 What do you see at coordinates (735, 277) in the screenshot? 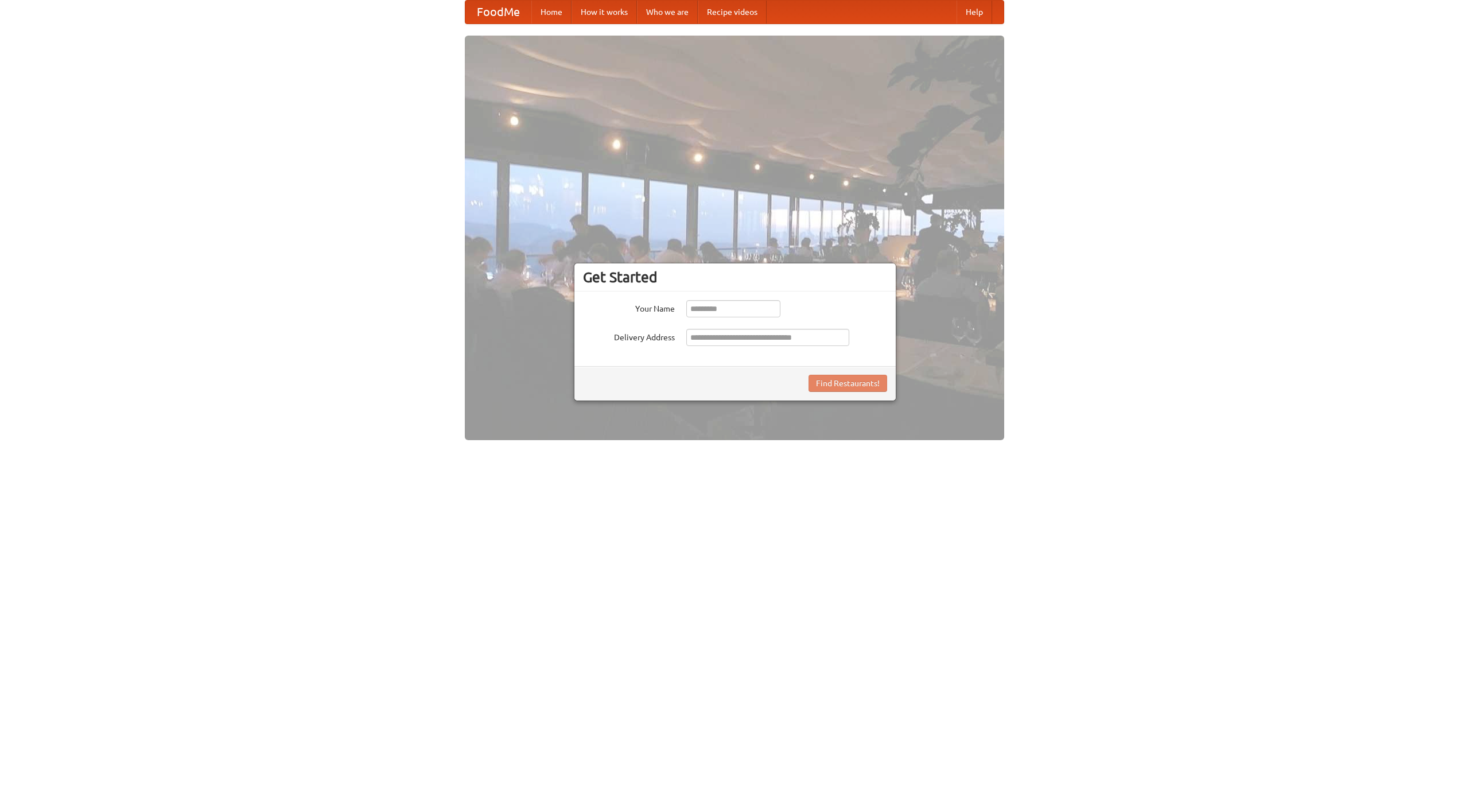
I see `h3: Get Started` at bounding box center [735, 277].